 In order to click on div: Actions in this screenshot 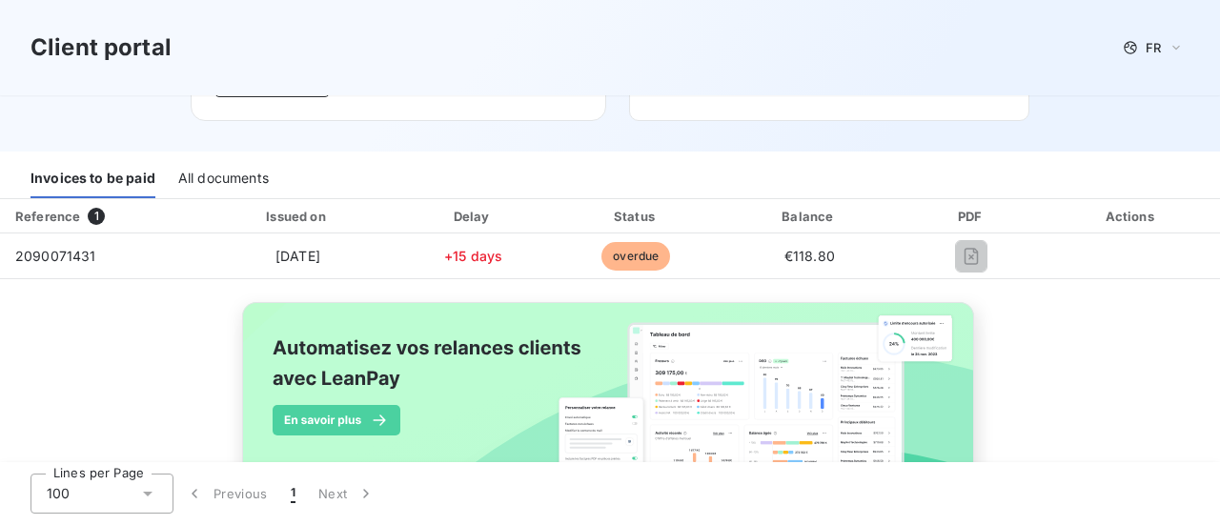, I will do `click(1131, 216)`.